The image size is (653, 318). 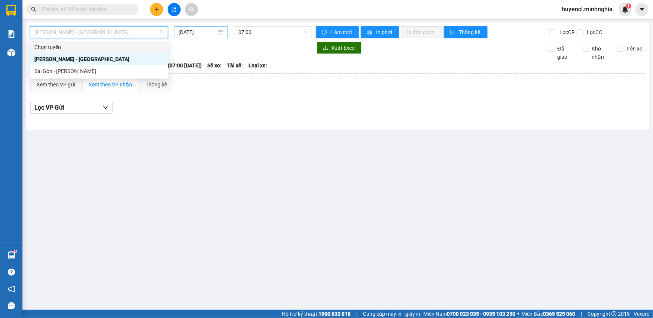 I want to click on div: Xem theo VP gửi, so click(x=56, y=85).